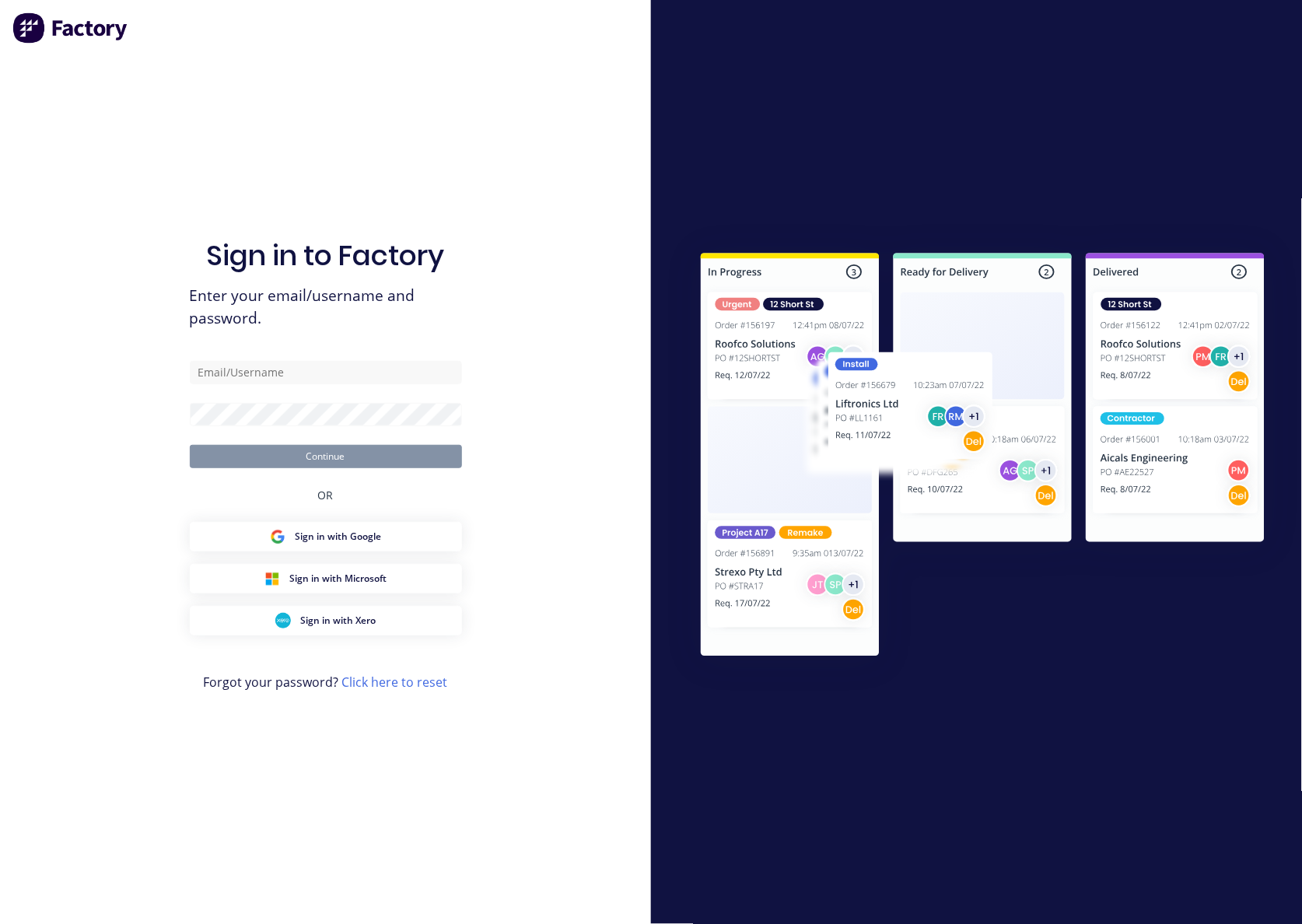 This screenshot has width=1302, height=924. Describe the element at coordinates (326, 579) in the screenshot. I see `button: Microsoft Sign inSign in with Microsoft` at that location.